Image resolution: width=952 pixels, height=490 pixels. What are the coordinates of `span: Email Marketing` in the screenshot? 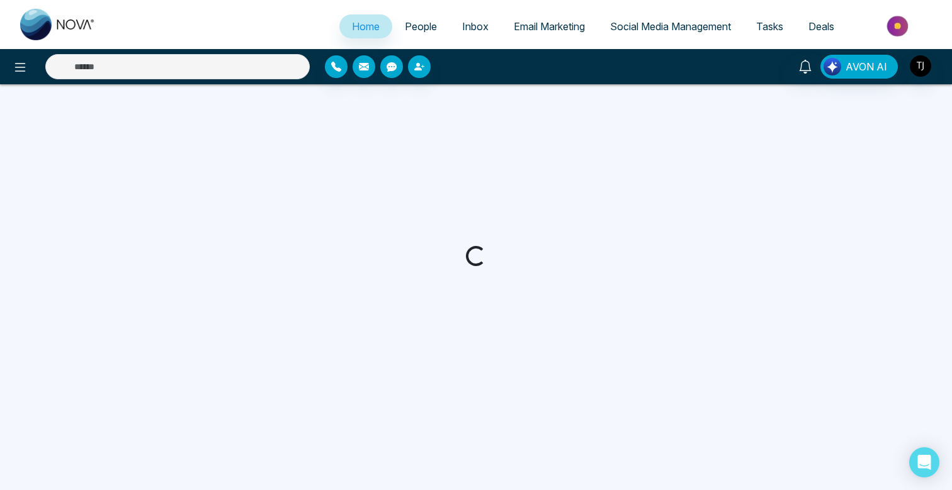 It's located at (549, 26).